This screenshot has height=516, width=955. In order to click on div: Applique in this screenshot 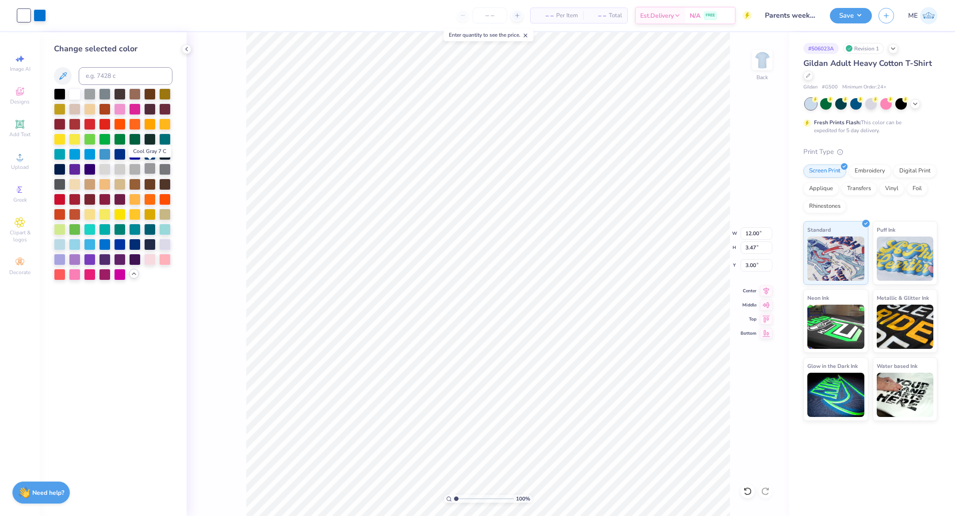, I will do `click(821, 189)`.